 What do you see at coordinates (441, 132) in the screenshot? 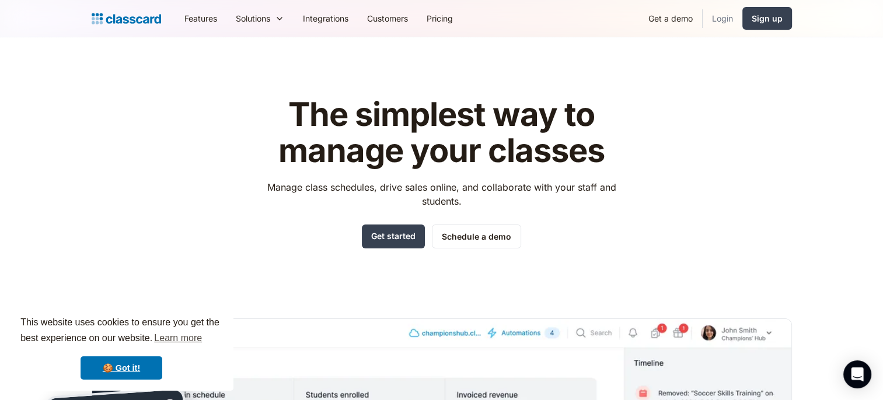
I see `h1: The simplest way to manage your classes` at bounding box center [441, 132].